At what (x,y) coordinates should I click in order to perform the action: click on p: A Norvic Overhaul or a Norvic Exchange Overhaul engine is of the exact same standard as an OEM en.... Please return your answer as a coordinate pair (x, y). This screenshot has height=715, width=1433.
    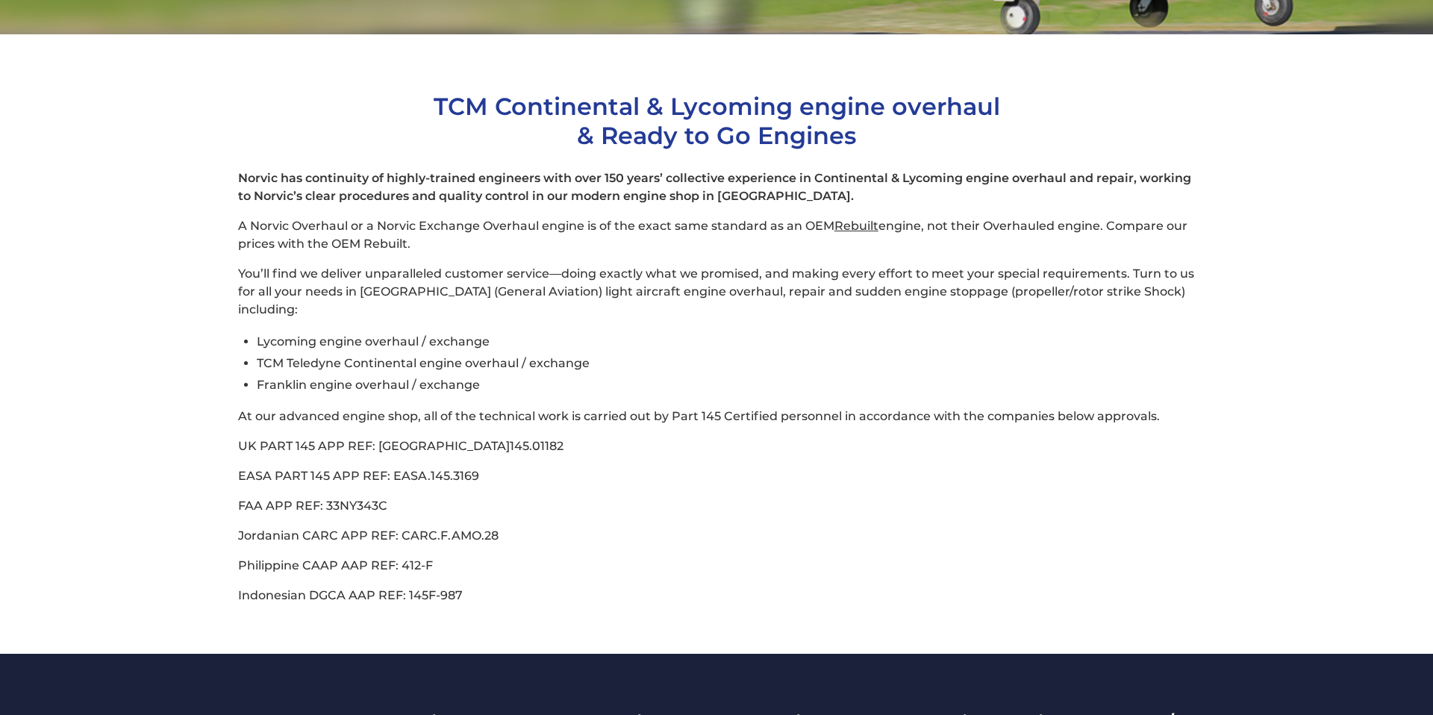
    Looking at the image, I should click on (717, 235).